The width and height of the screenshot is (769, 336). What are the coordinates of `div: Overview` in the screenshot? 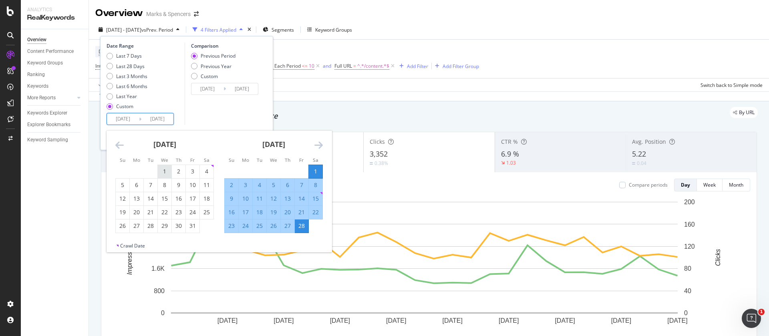 It's located at (37, 40).